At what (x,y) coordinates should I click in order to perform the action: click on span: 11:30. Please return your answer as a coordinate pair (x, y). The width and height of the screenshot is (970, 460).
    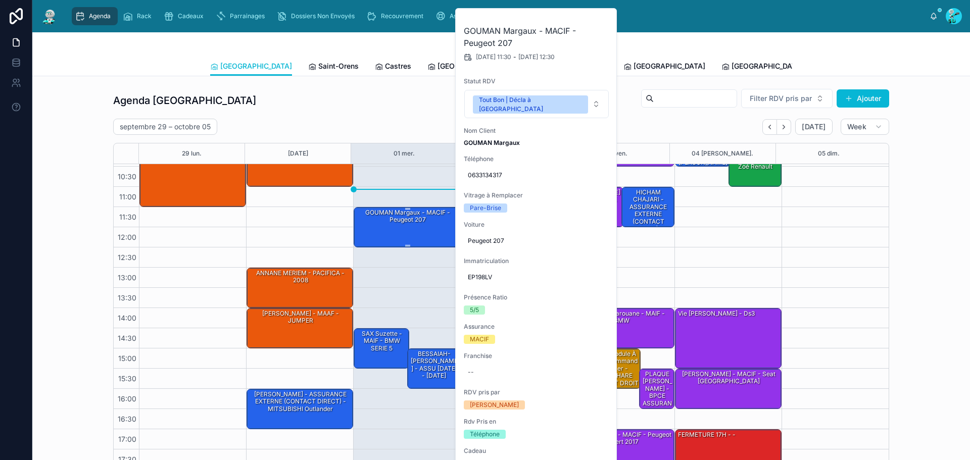
    Looking at the image, I should click on (128, 217).